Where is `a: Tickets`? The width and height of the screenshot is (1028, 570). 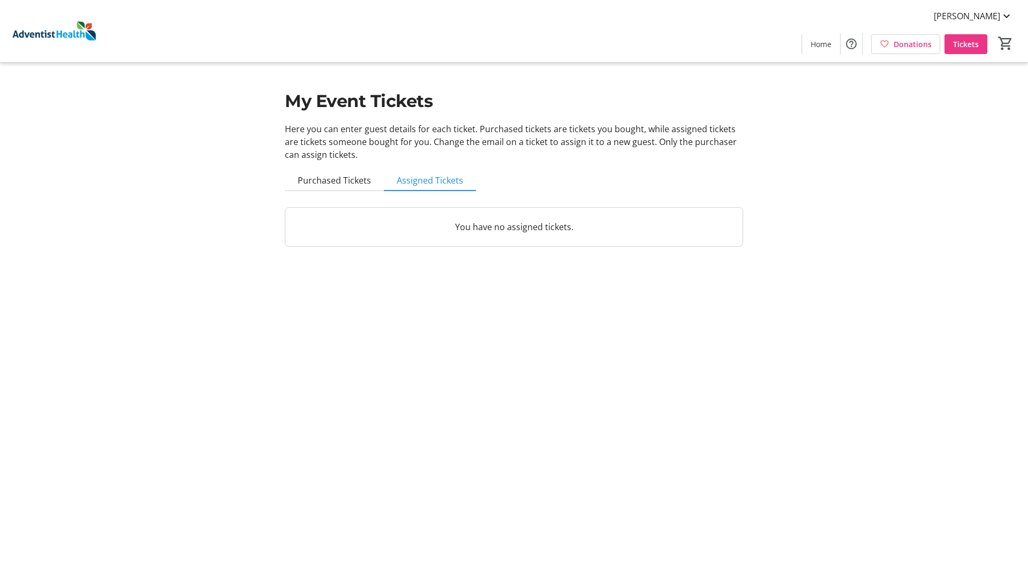 a: Tickets is located at coordinates (966, 44).